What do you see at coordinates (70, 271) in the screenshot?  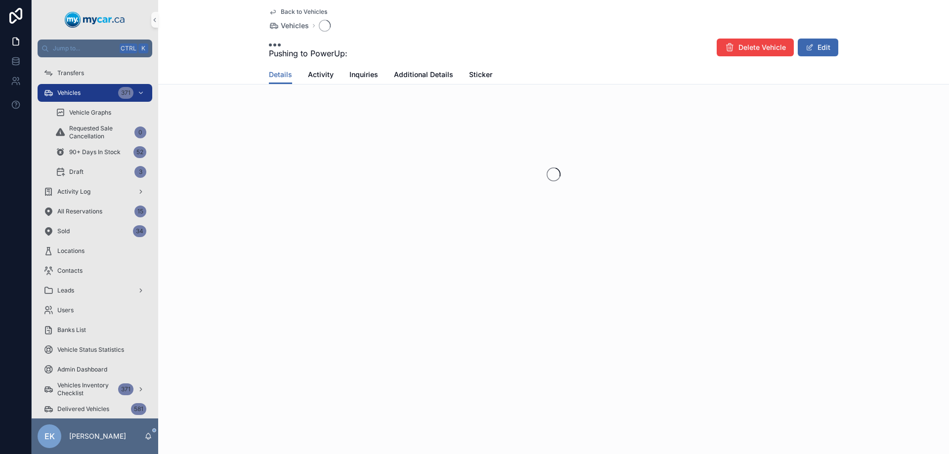 I see `span: Contacts` at bounding box center [70, 271].